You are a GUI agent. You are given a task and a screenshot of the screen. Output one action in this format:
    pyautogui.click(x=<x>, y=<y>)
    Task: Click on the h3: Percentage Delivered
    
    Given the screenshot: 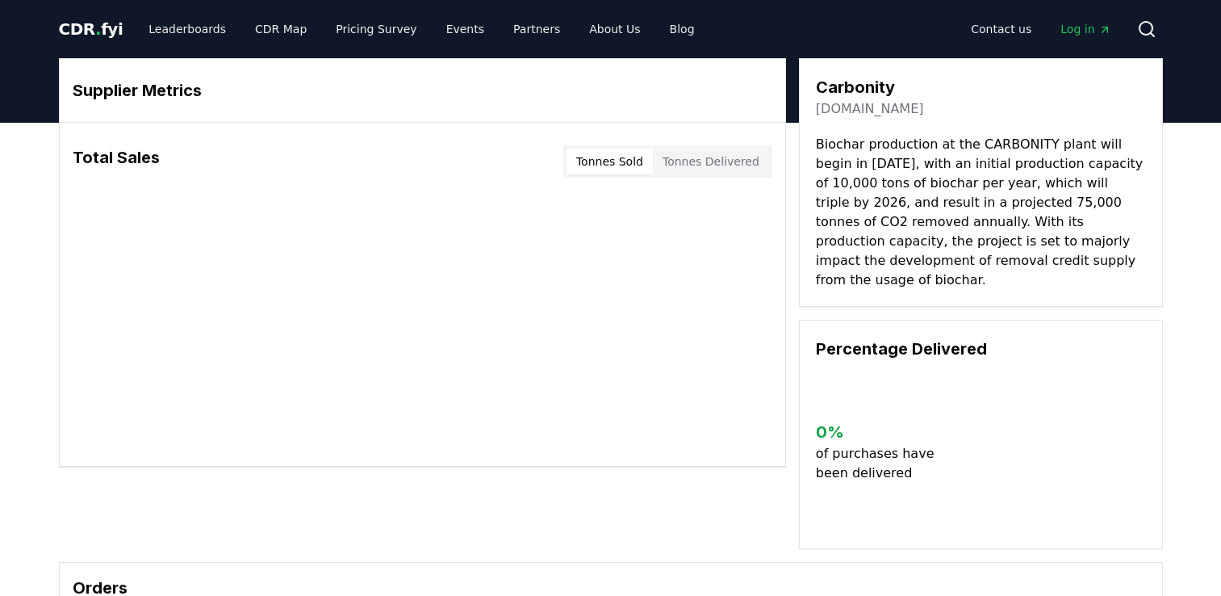 What is the action you would take?
    pyautogui.click(x=981, y=349)
    